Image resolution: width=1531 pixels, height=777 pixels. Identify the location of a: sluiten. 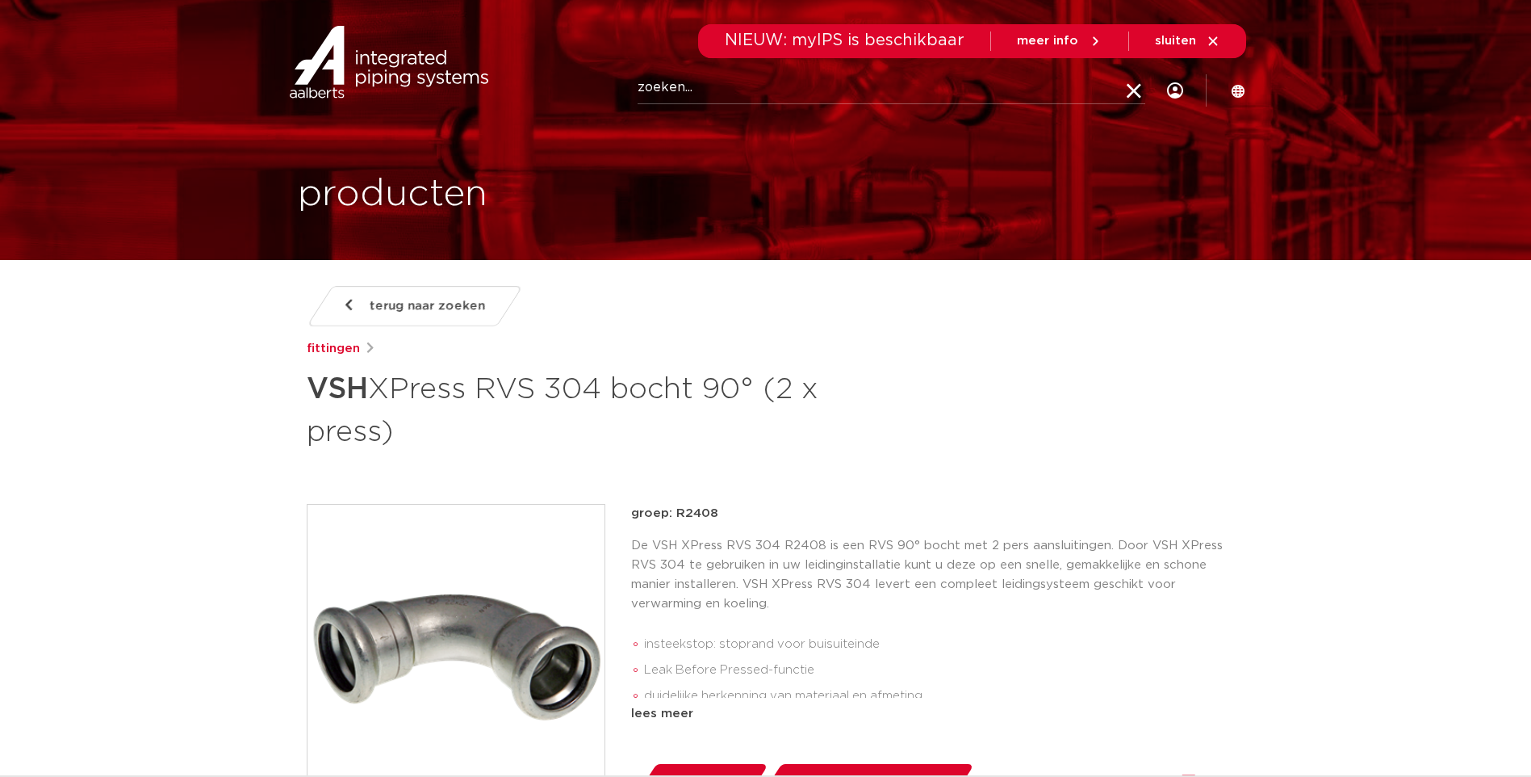
(1187, 41).